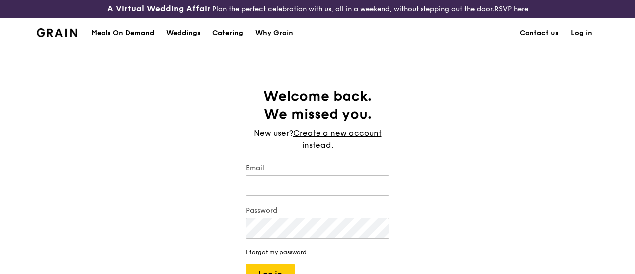 The image size is (635, 274). I want to click on span: instead., so click(318, 145).